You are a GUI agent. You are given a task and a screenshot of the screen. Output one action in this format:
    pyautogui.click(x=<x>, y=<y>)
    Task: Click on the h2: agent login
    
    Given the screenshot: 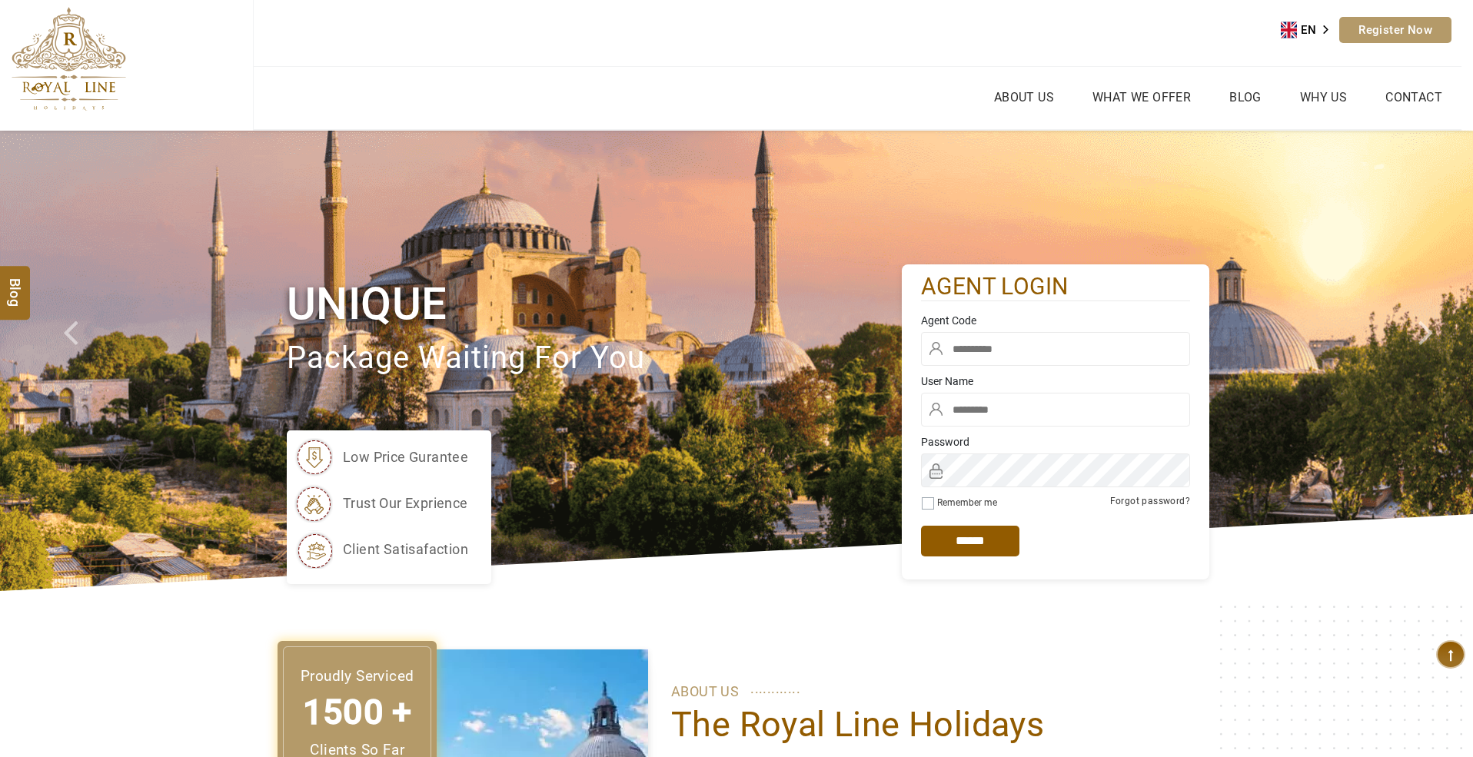 What is the action you would take?
    pyautogui.click(x=1056, y=287)
    